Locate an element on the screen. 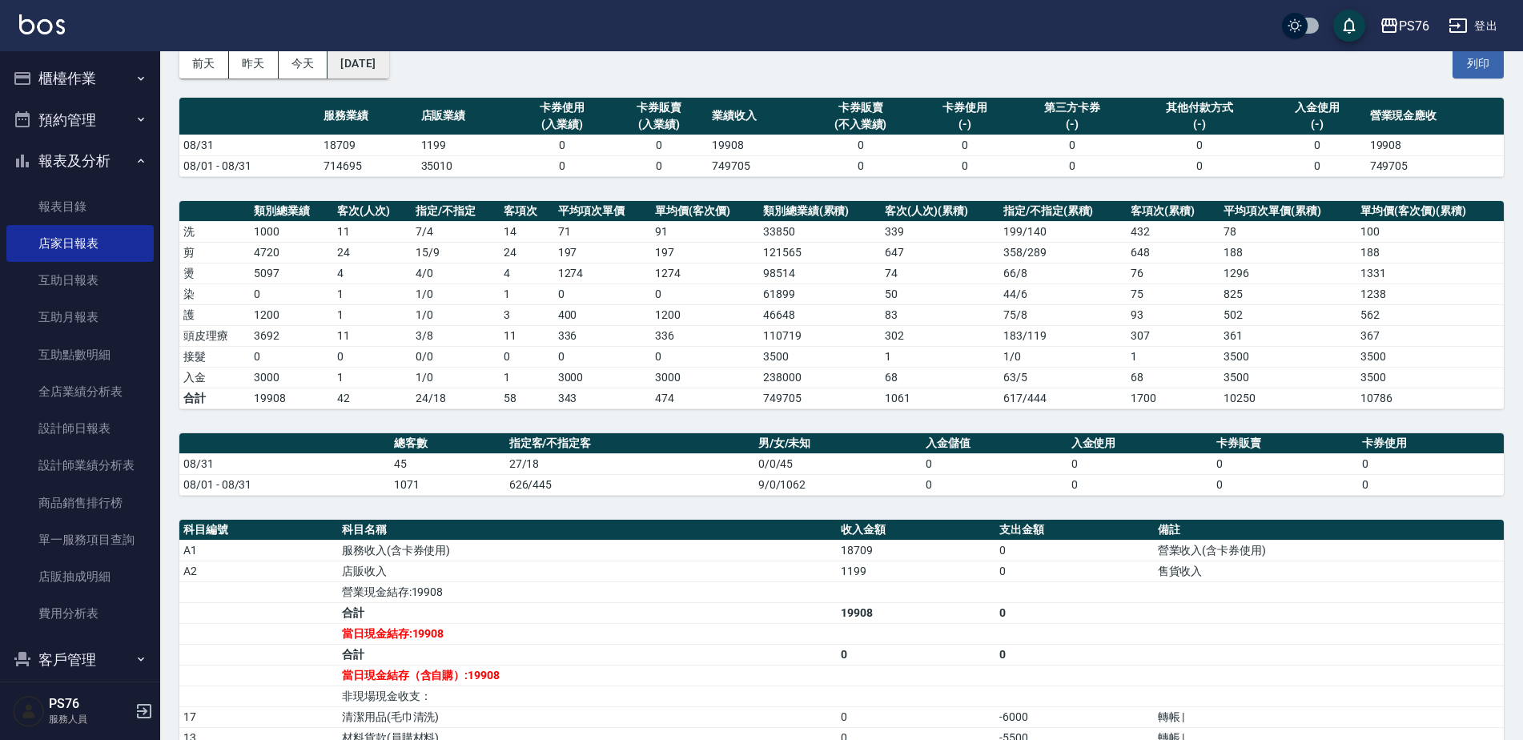  td: 68 is located at coordinates (1173, 377).